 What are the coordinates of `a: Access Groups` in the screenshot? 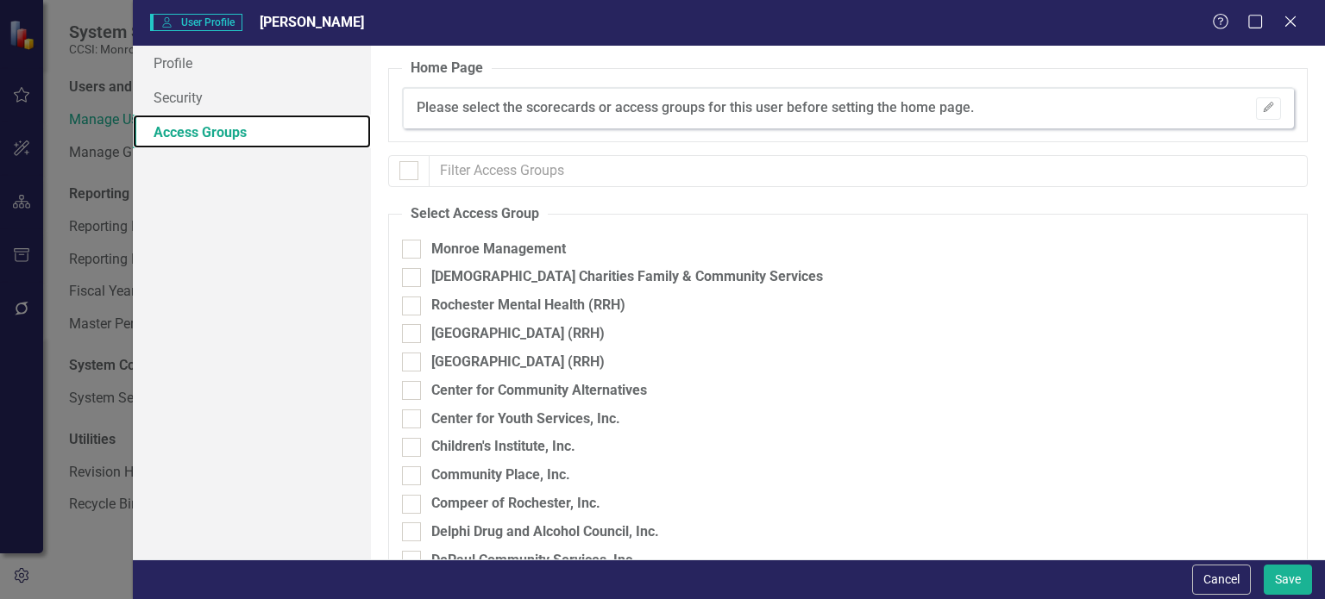 It's located at (252, 132).